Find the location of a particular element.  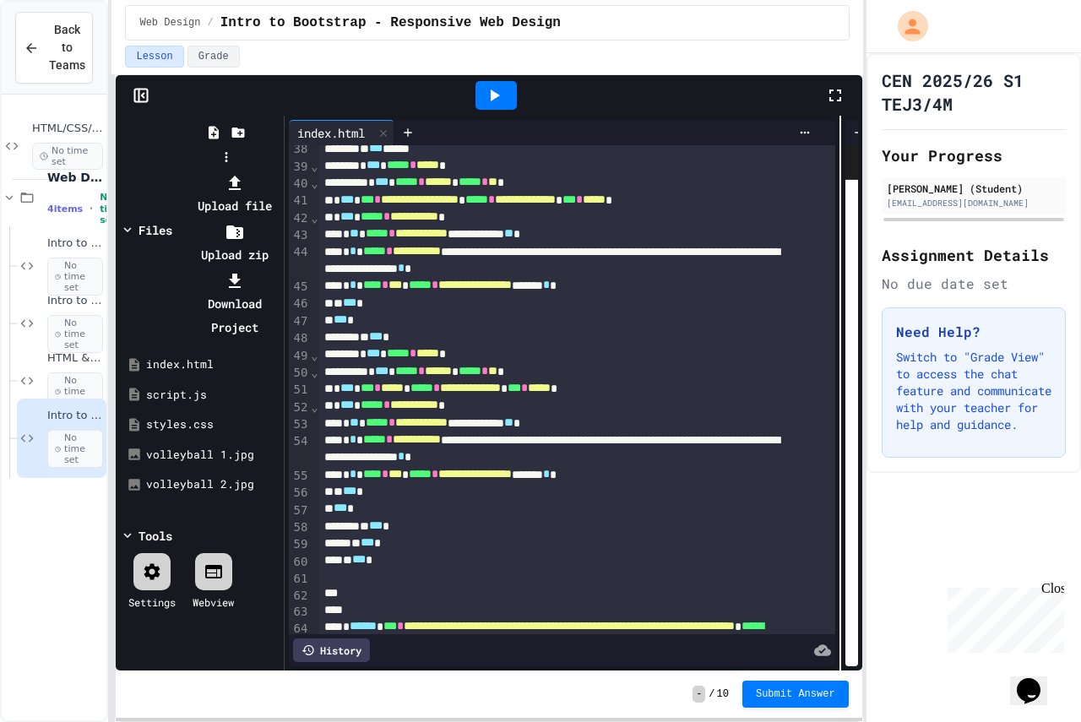

div: 41 is located at coordinates (299, 201).